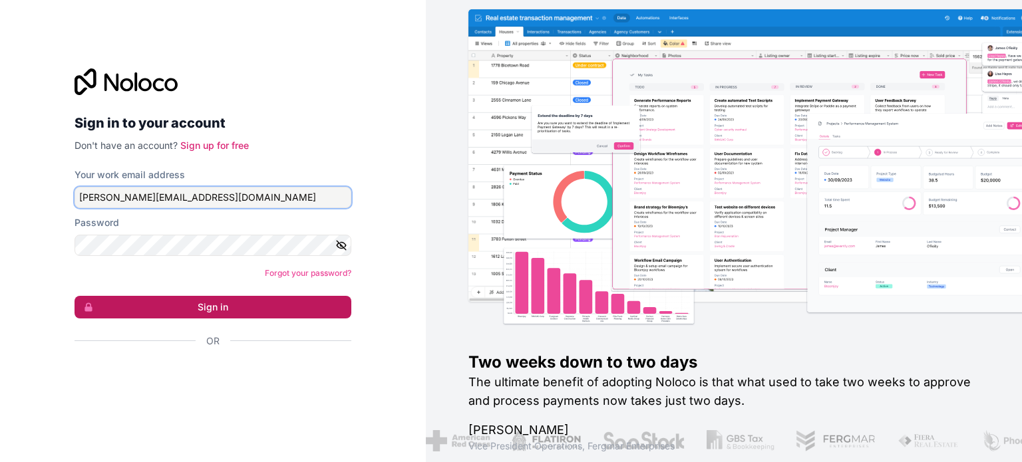  Describe the element at coordinates (213, 341) in the screenshot. I see `span: Or` at that location.